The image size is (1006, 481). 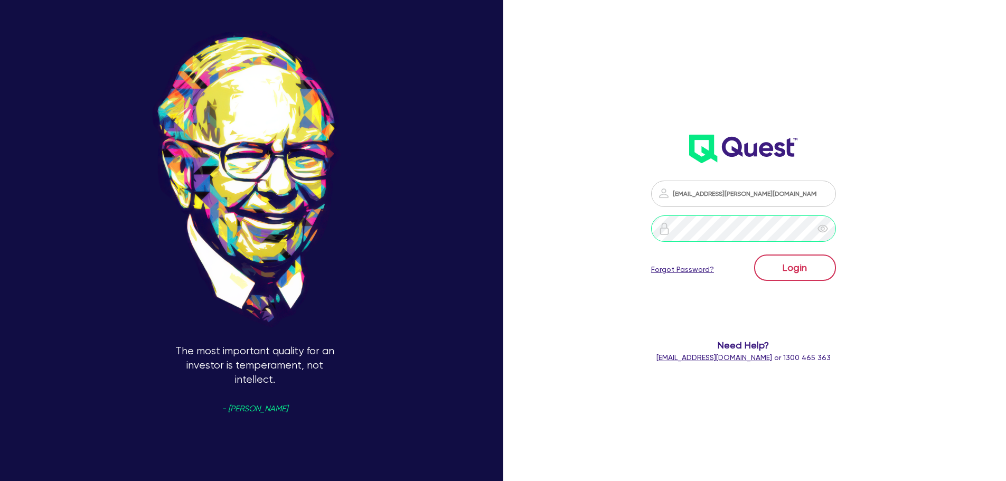 I want to click on span: eye, so click(x=823, y=229).